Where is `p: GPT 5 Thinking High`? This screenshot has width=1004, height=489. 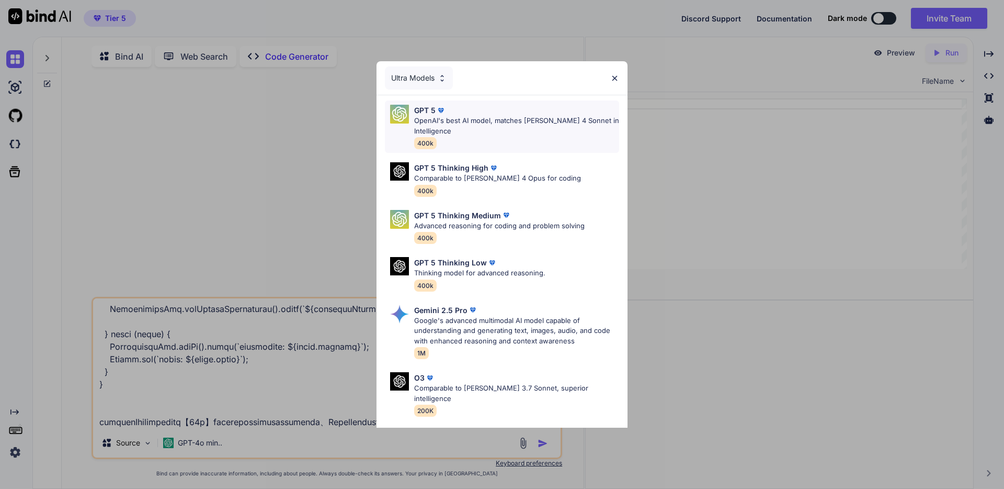 p: GPT 5 Thinking High is located at coordinates (451, 167).